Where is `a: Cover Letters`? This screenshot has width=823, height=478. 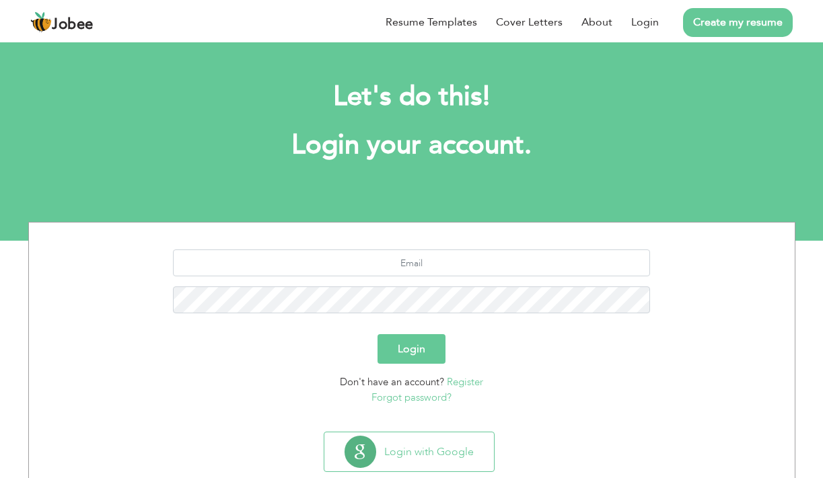 a: Cover Letters is located at coordinates (529, 22).